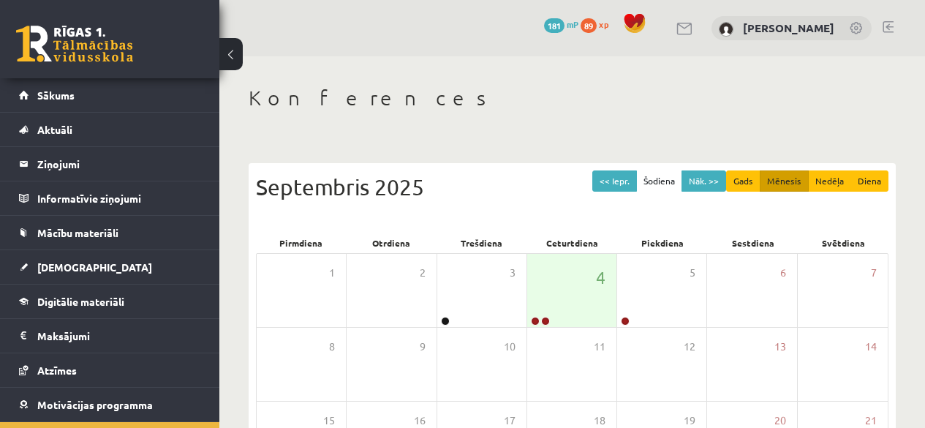  I want to click on div: Piekdiena, so click(662, 243).